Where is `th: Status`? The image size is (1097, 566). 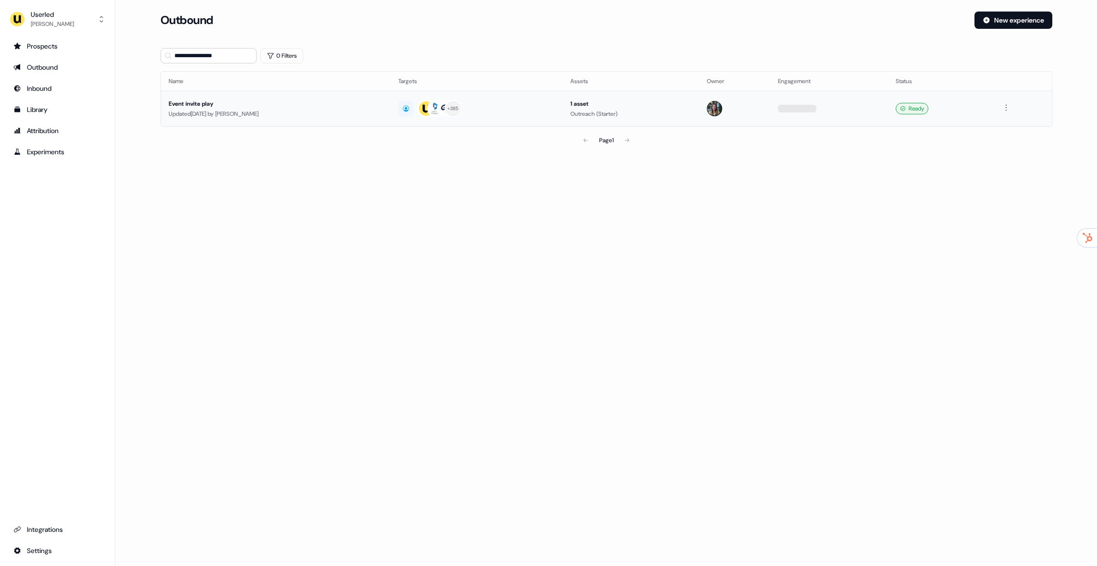 th: Status is located at coordinates (940, 81).